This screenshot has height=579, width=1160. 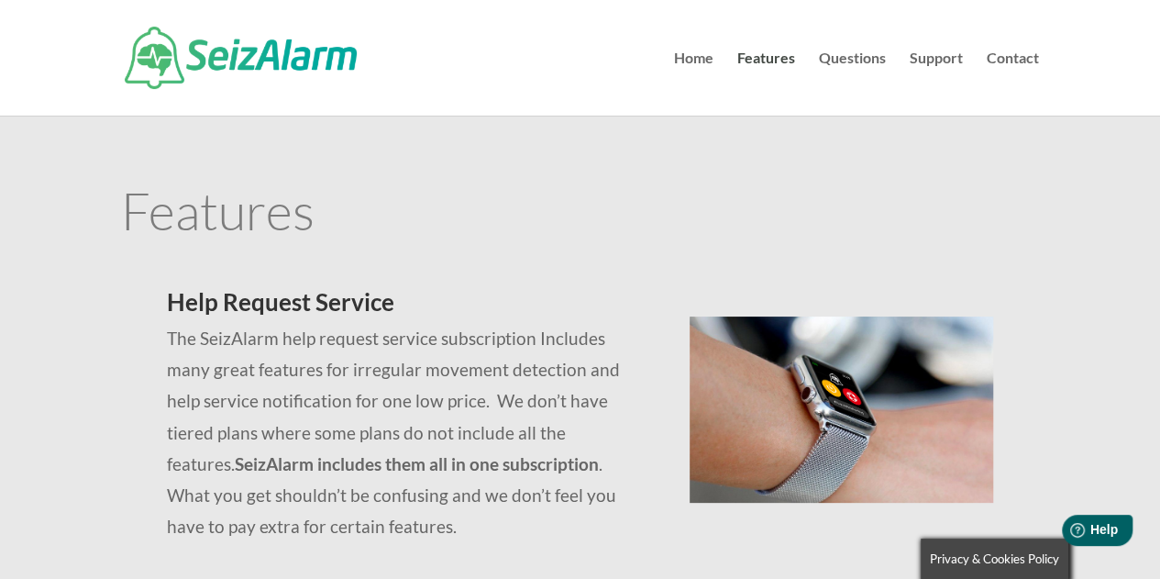 I want to click on p: The SeizAlarm help request service subscription Includes many great features for irregular moveme..., so click(x=405, y=432).